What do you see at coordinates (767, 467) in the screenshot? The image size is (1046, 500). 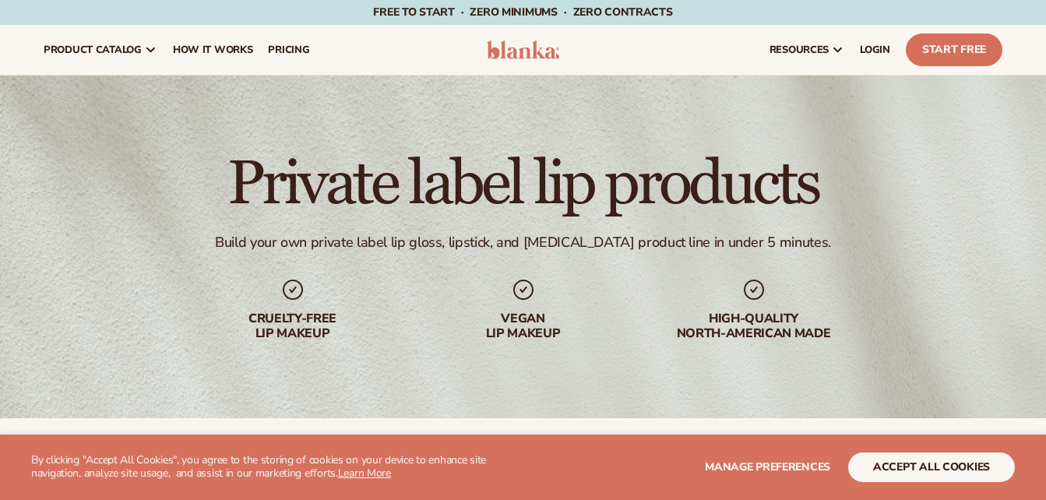 I see `span: Manage preferences` at bounding box center [767, 467].